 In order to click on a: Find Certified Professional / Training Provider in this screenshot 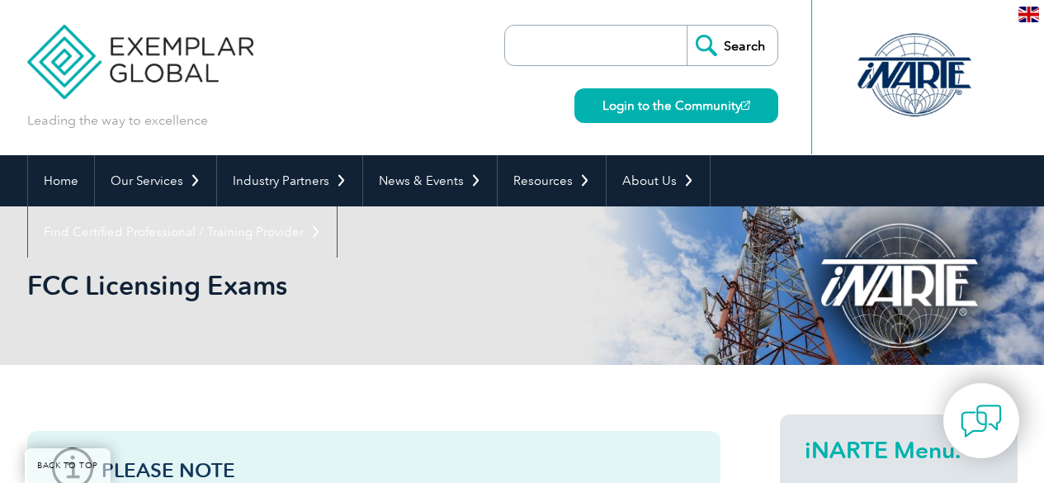, I will do `click(182, 232)`.